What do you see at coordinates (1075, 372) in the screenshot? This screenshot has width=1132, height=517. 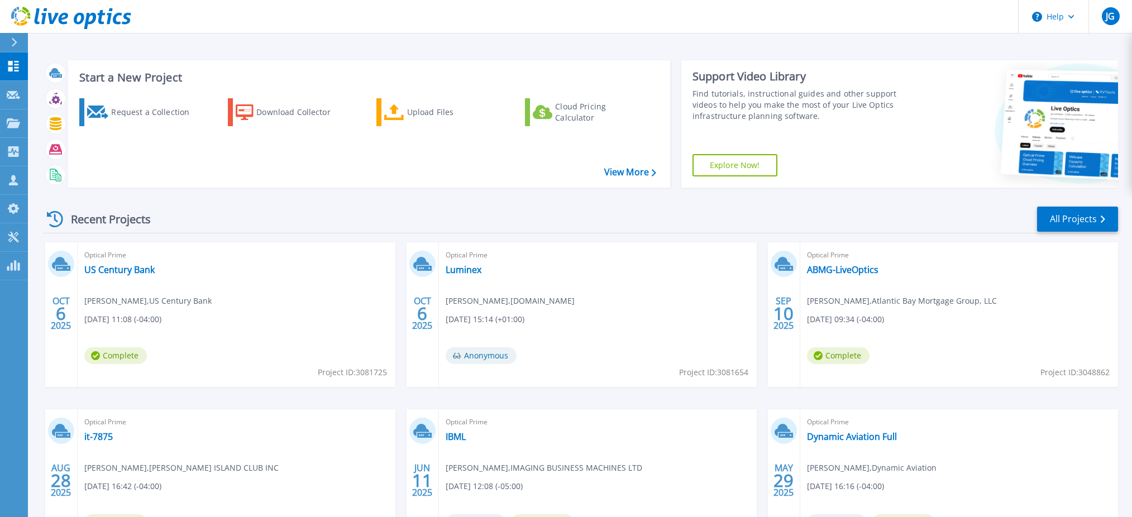 I see `span: Project ID: 3048862` at bounding box center [1075, 372].